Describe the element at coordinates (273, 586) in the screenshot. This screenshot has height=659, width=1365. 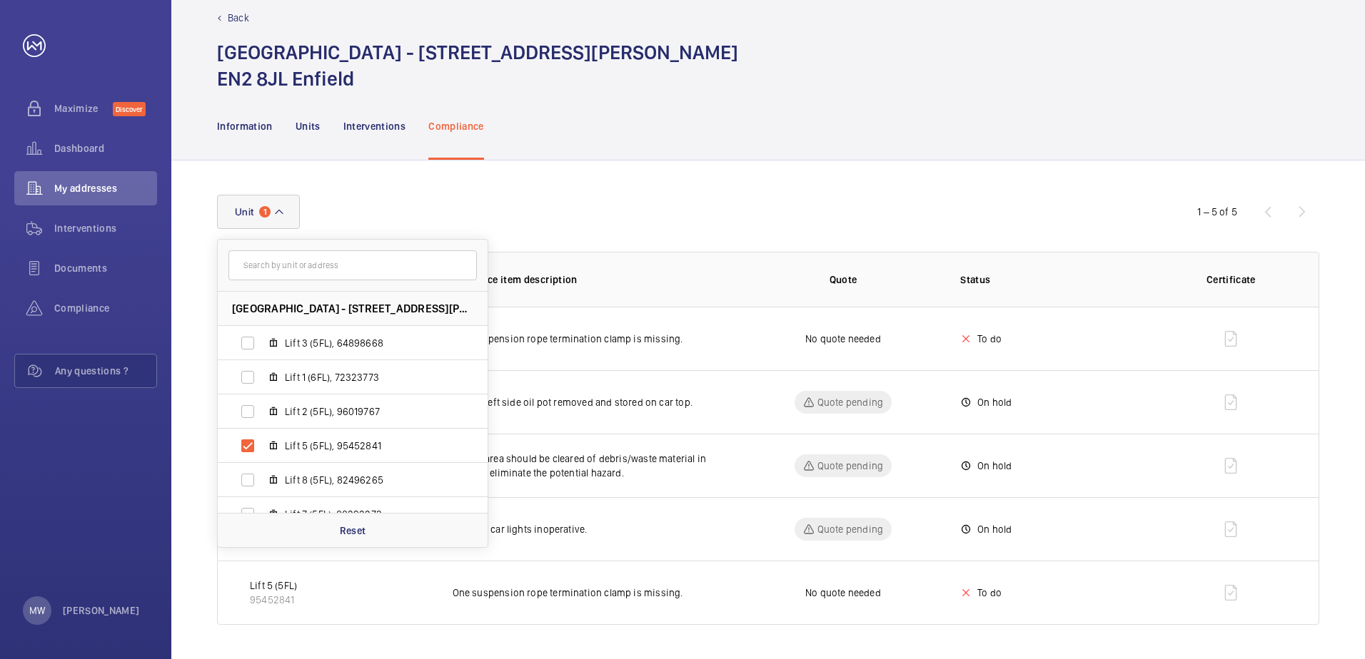
I see `p: Lift 5 (5FL)` at that location.